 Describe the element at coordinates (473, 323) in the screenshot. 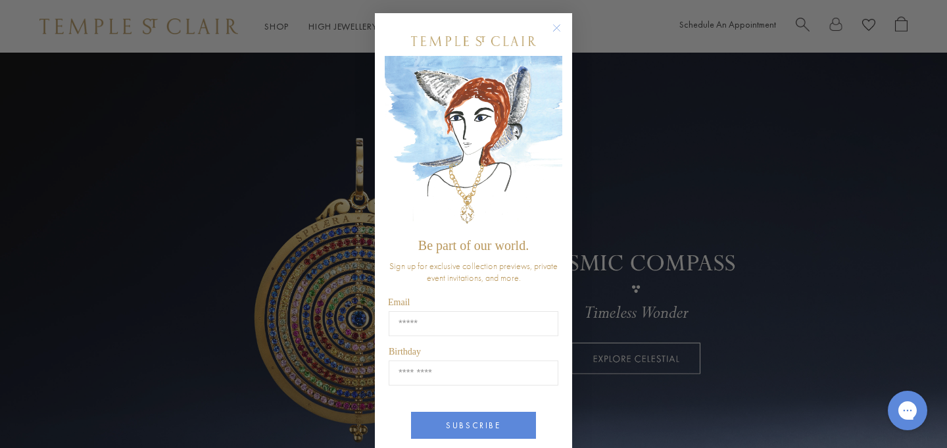

I see `input: Email` at that location.